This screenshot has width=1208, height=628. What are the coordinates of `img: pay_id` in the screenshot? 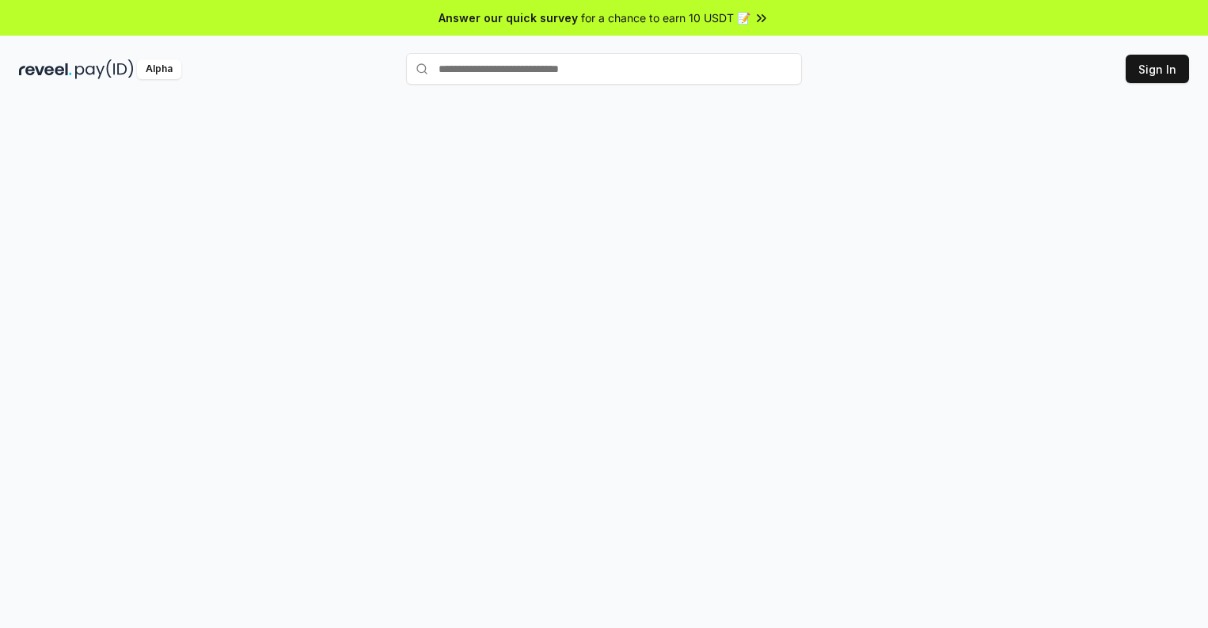 It's located at (104, 69).